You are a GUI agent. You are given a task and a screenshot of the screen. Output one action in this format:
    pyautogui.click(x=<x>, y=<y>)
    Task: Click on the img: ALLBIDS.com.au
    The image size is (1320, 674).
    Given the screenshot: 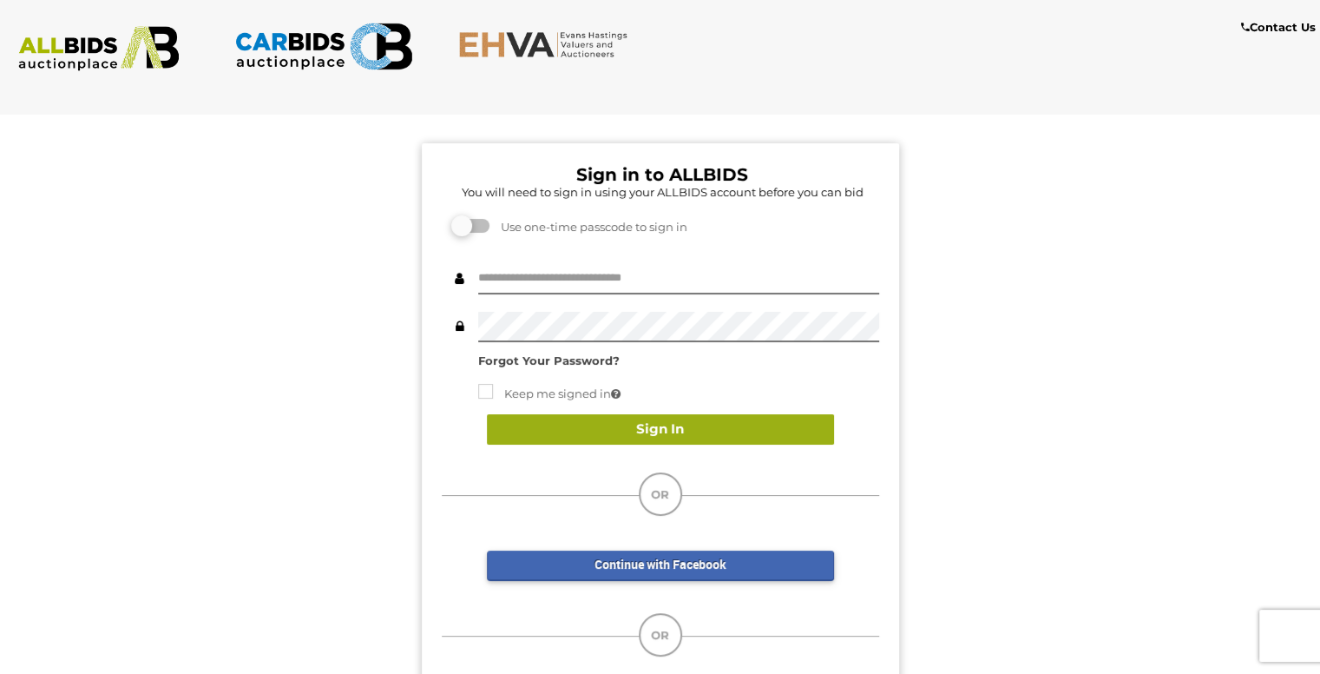 What is the action you would take?
    pyautogui.click(x=99, y=49)
    